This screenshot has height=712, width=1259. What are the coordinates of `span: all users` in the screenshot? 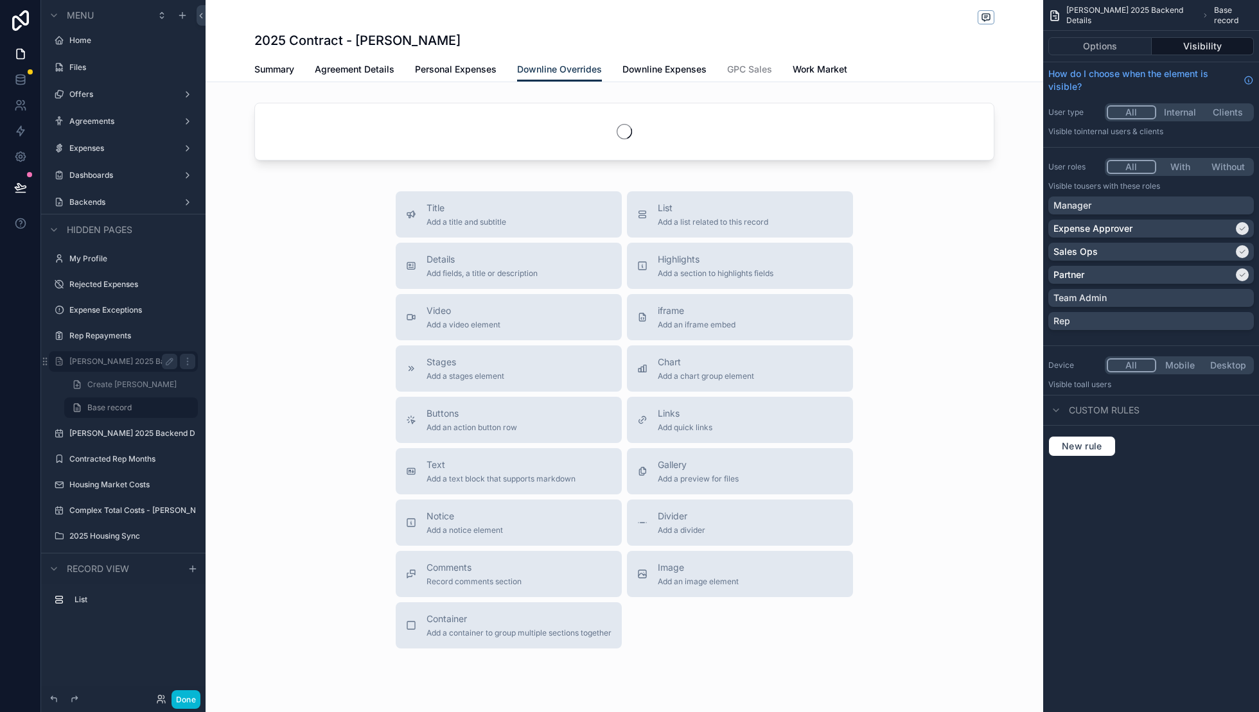 It's located at (1096, 384).